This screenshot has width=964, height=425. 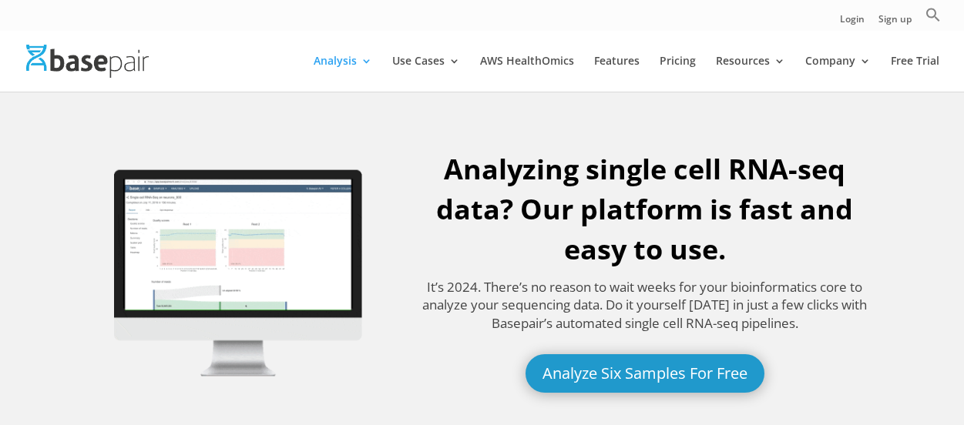 I want to click on a: Login, so click(x=852, y=22).